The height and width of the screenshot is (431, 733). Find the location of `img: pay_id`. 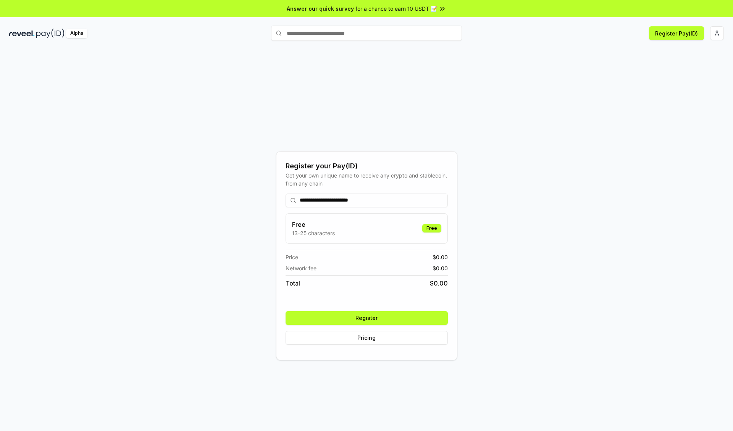

img: pay_id is located at coordinates (50, 33).